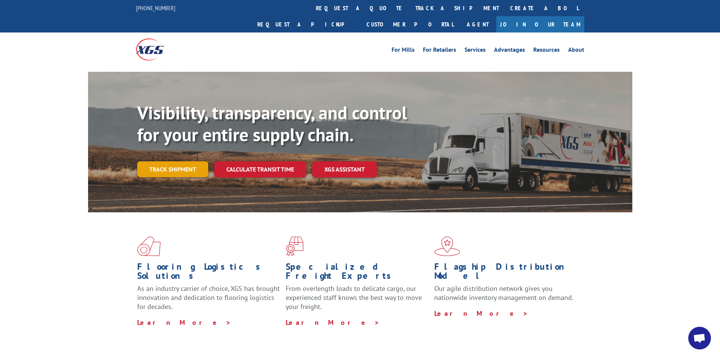 This screenshot has width=720, height=357. What do you see at coordinates (344, 169) in the screenshot?
I see `a: XGS ASSISTANT` at bounding box center [344, 169].